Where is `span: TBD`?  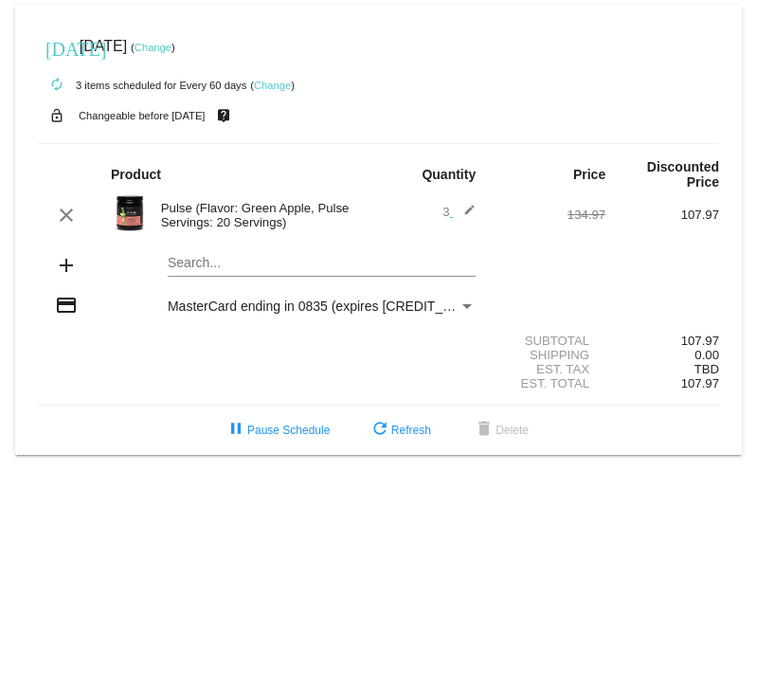
span: TBD is located at coordinates (707, 369).